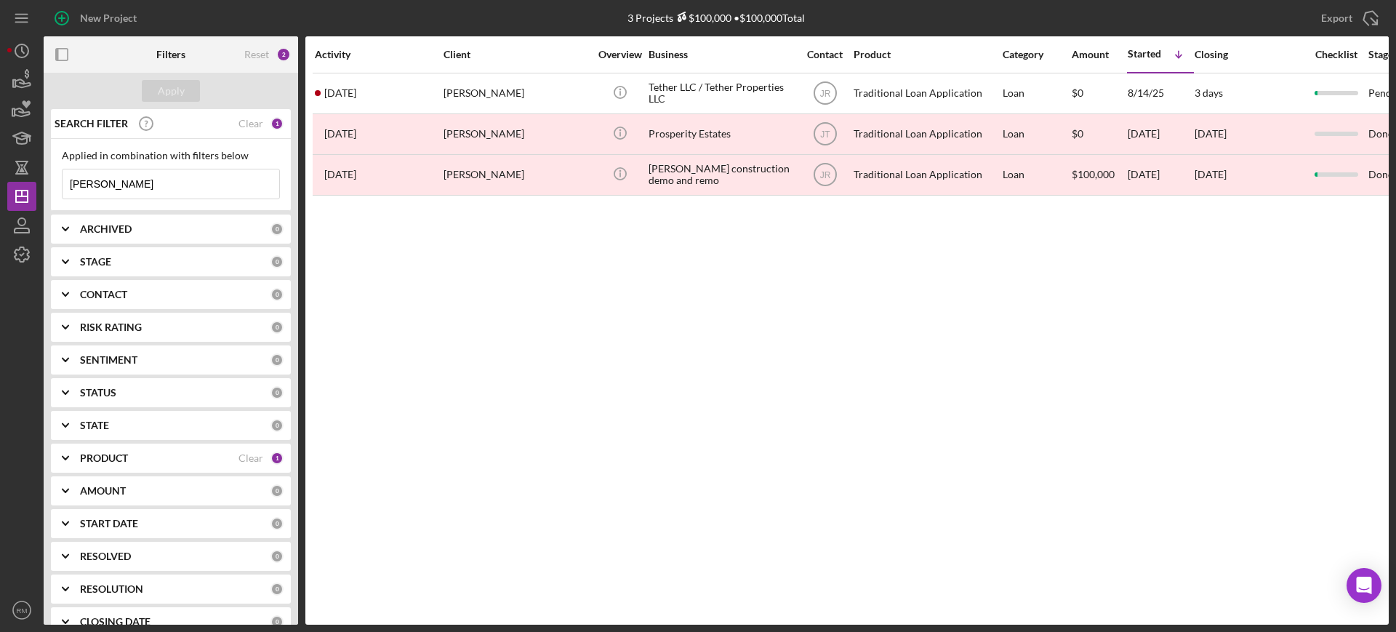 This screenshot has height=632, width=1396. I want to click on div: Business, so click(721, 55).